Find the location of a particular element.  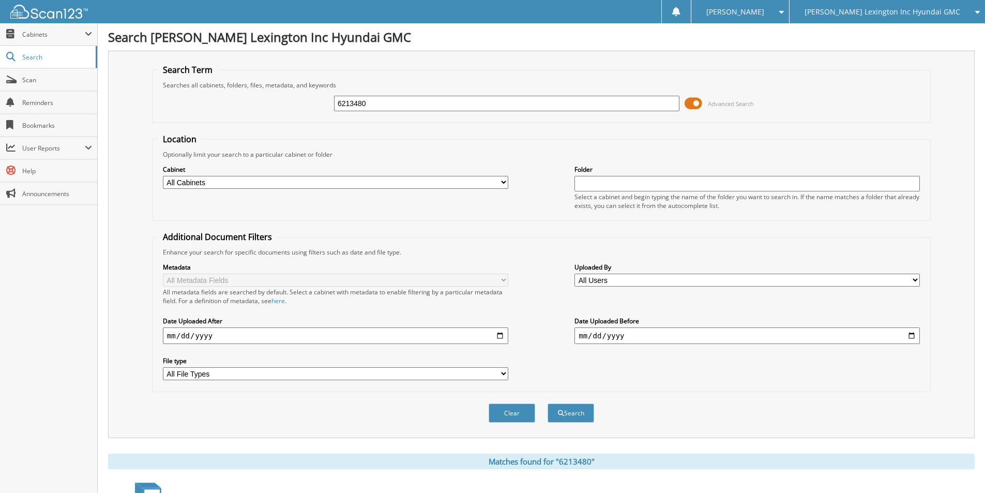

img: scan123-logo-white.svg is located at coordinates (49, 11).